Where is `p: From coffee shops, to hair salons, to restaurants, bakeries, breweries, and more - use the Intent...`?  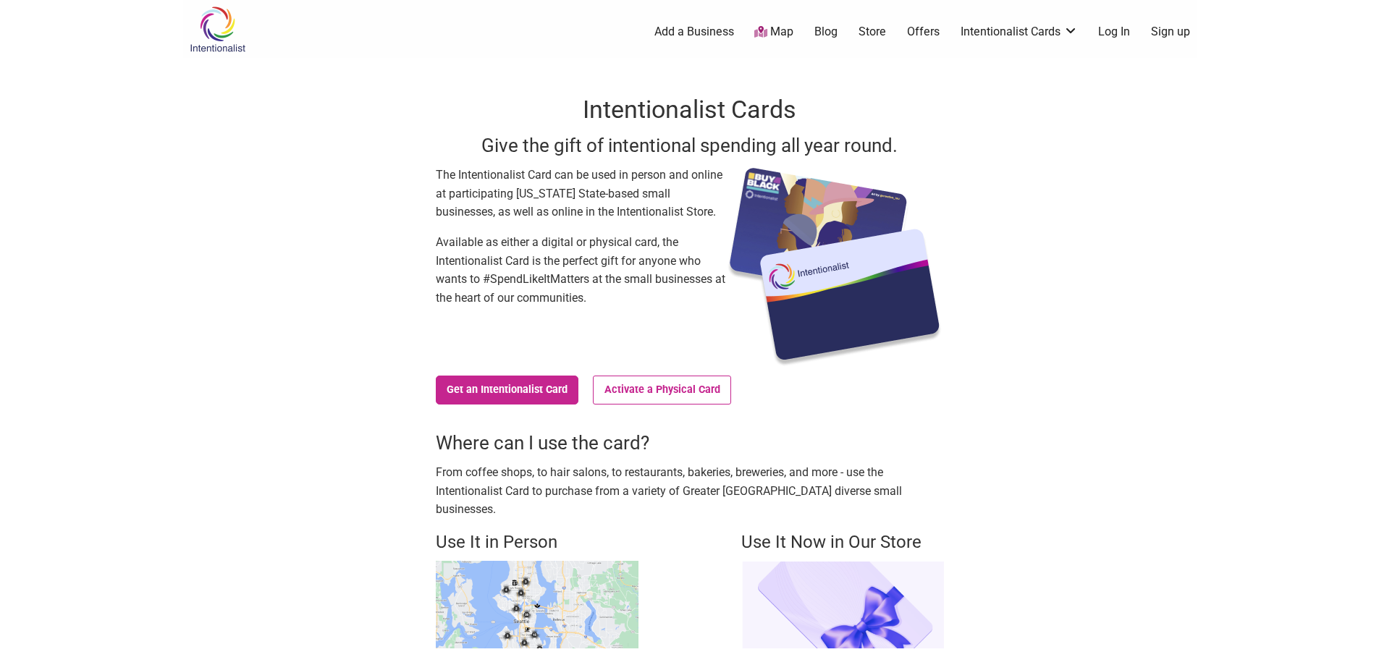 p: From coffee shops, to hair salons, to restaurants, bakeries, breweries, and more - use the Intent... is located at coordinates (690, 491).